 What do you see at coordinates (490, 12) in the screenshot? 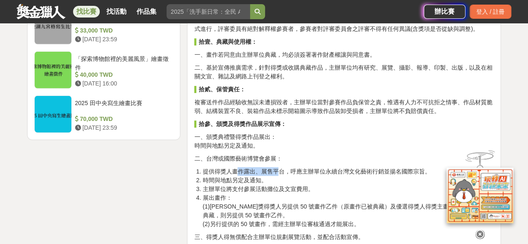
I see `div: 登入 / 註冊` at bounding box center [490, 12].